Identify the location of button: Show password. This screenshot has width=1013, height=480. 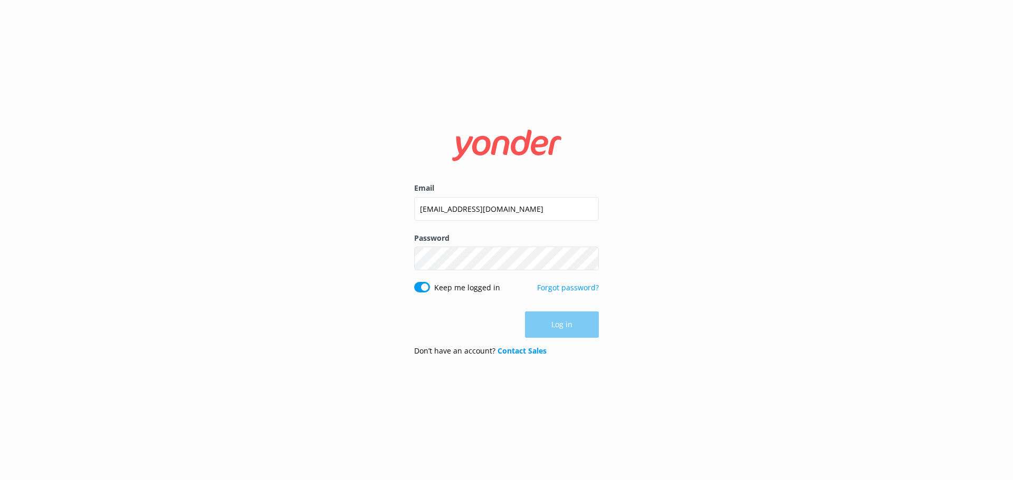
(588, 259).